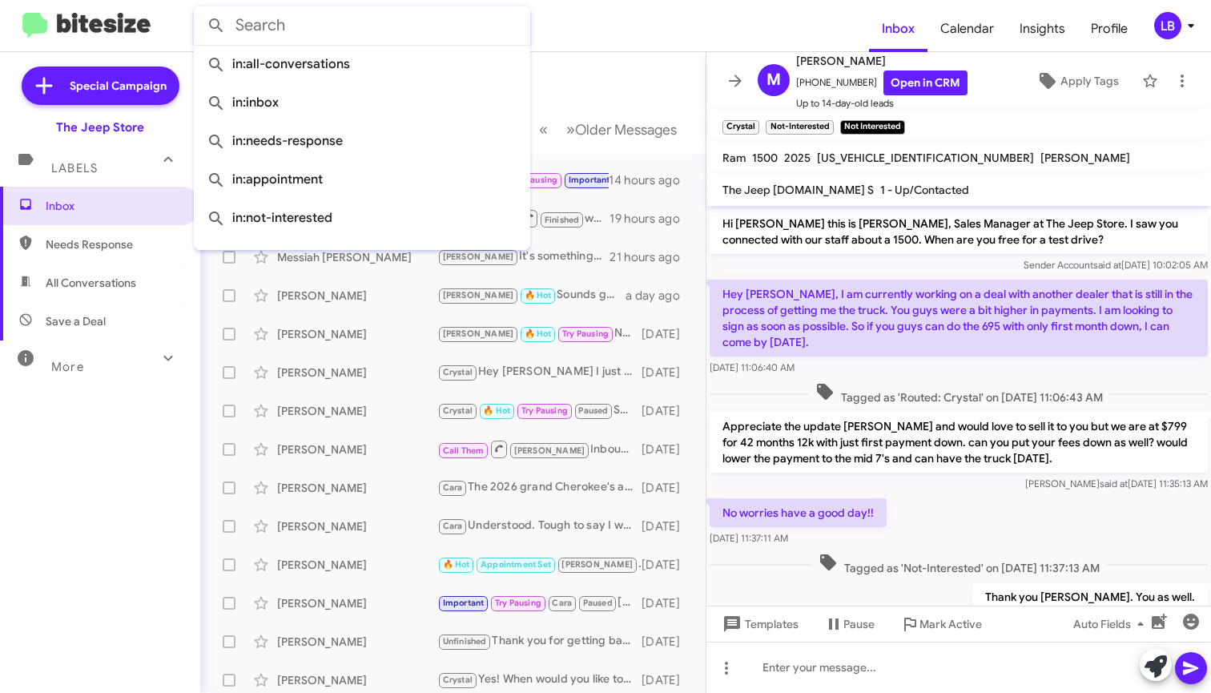 Image resolution: width=1211 pixels, height=693 pixels. Describe the element at coordinates (758, 624) in the screenshot. I see `span: Templates` at that location.